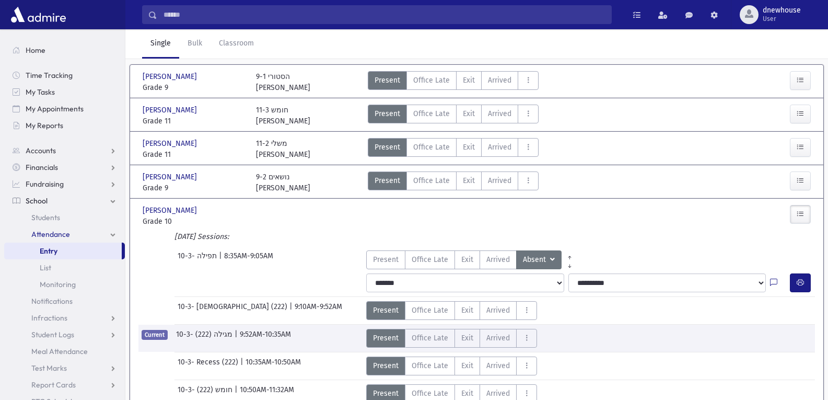 Image resolution: width=828 pixels, height=400 pixels. What do you see at coordinates (64, 284) in the screenshot?
I see `a: Monitoring` at bounding box center [64, 284].